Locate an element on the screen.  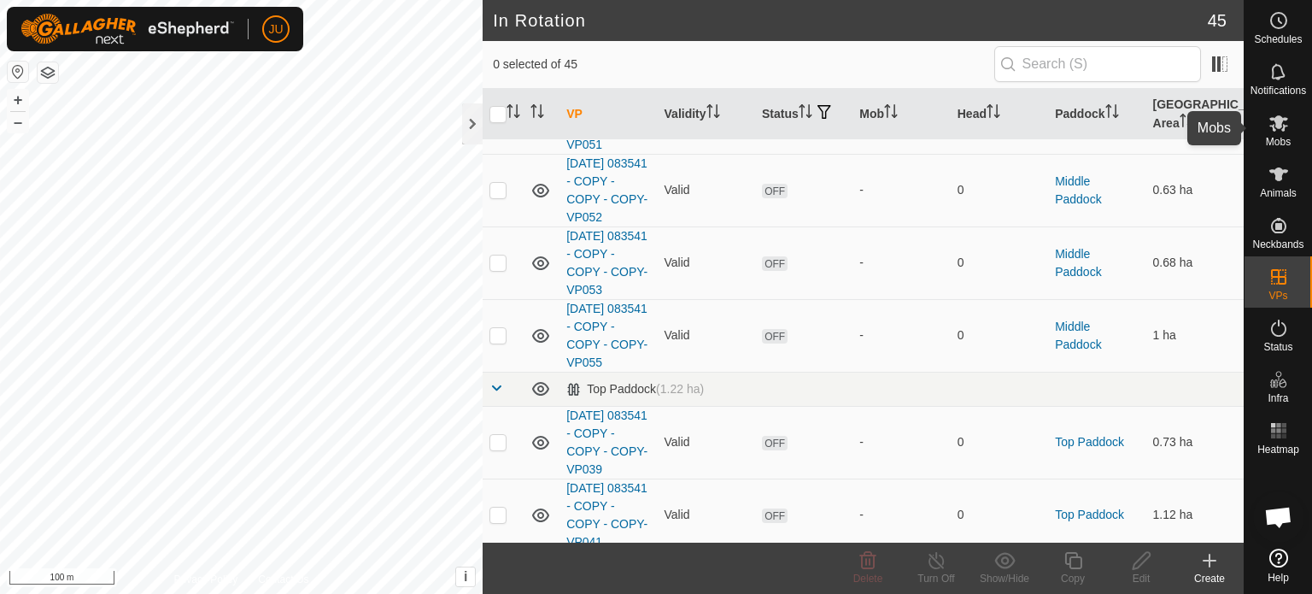
span: (1.22 ha) is located at coordinates (680, 389).